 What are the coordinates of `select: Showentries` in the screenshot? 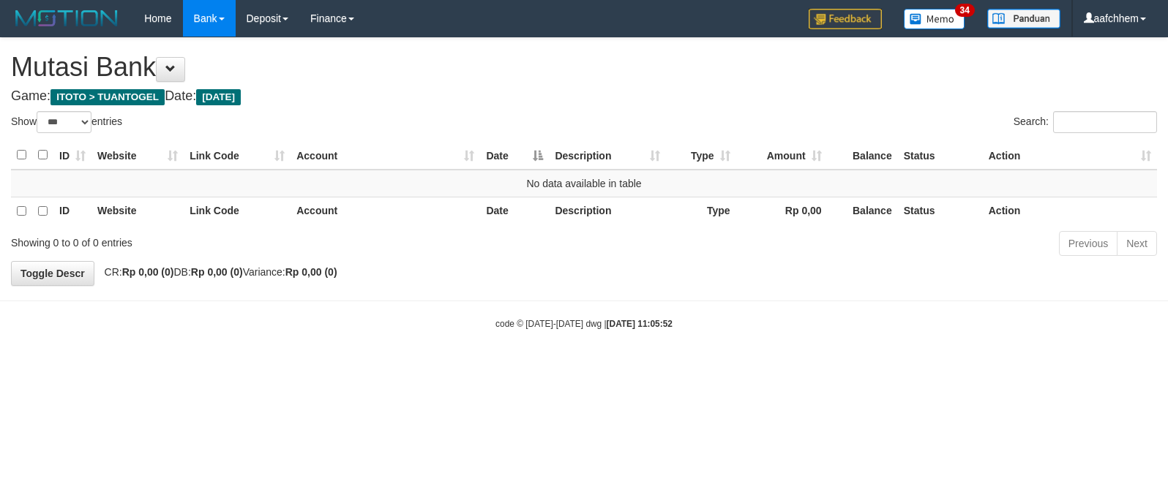 It's located at (64, 122).